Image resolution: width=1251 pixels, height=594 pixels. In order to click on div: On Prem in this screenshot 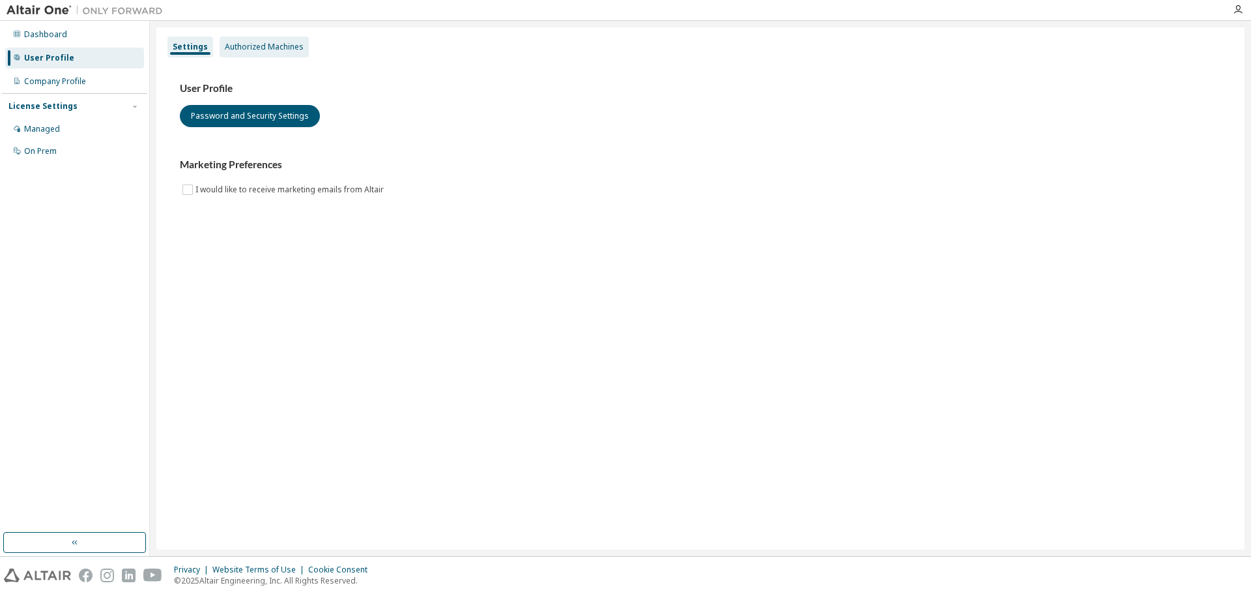, I will do `click(40, 151)`.